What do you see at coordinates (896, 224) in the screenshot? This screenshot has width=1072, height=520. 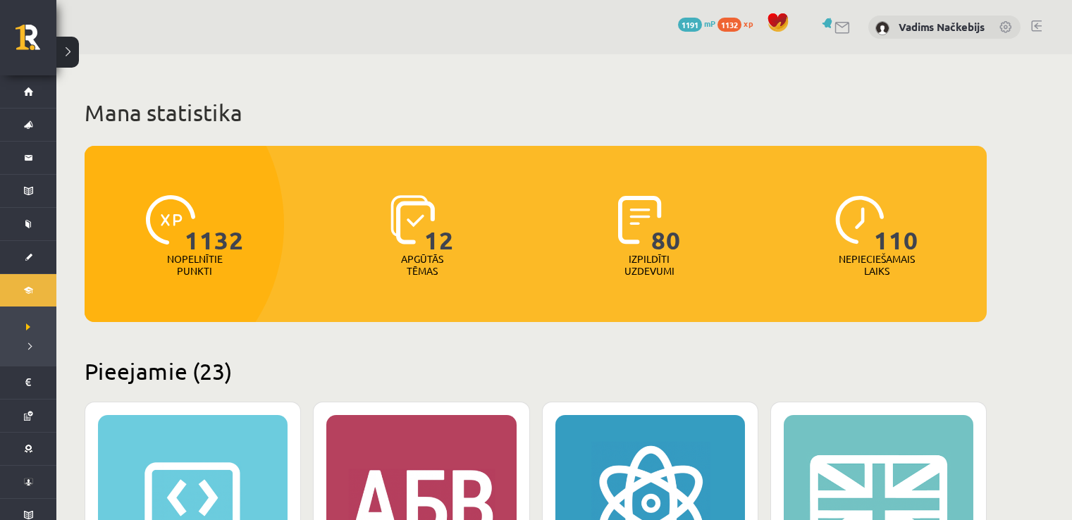 I see `span: 110` at bounding box center [896, 224].